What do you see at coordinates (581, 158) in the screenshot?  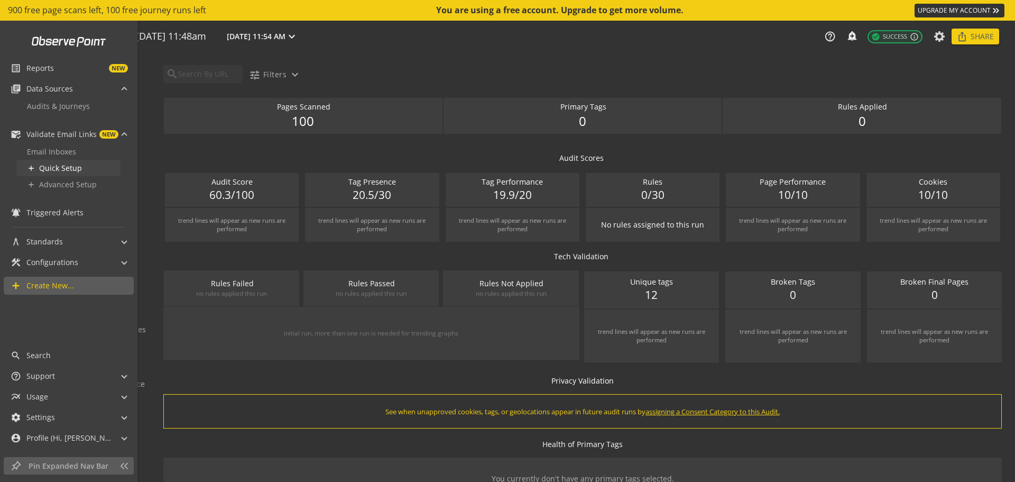 I see `span: Audit Scores` at bounding box center [581, 158].